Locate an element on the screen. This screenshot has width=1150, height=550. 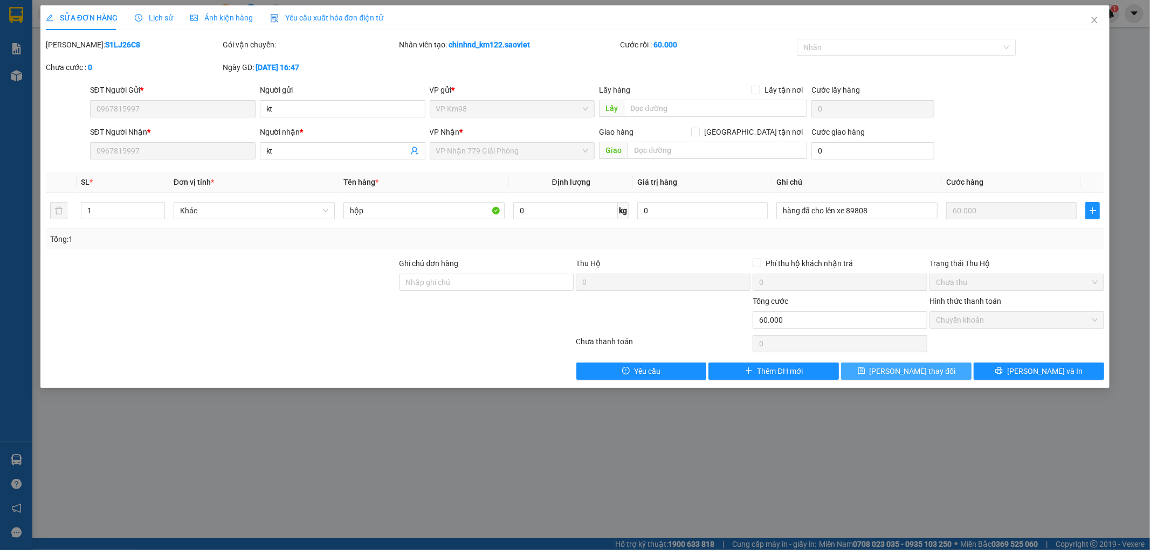
span: Lấy tận nơi is located at coordinates (783, 90).